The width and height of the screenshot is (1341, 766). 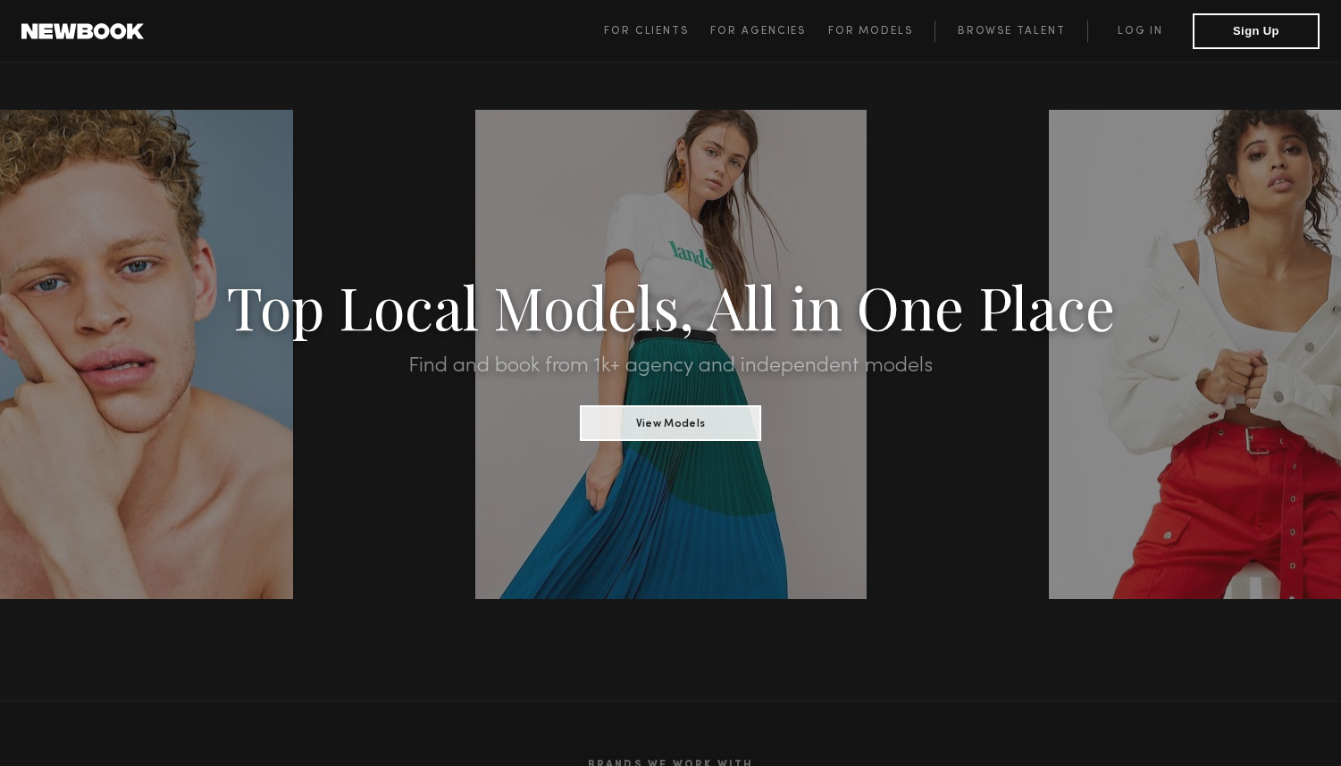 I want to click on a: Browse Talent, so click(x=1010, y=31).